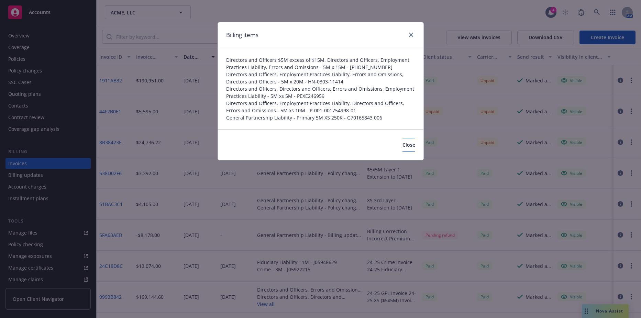 The height and width of the screenshot is (318, 641). Describe the element at coordinates (242, 35) in the screenshot. I see `h1: Billing items` at that location.